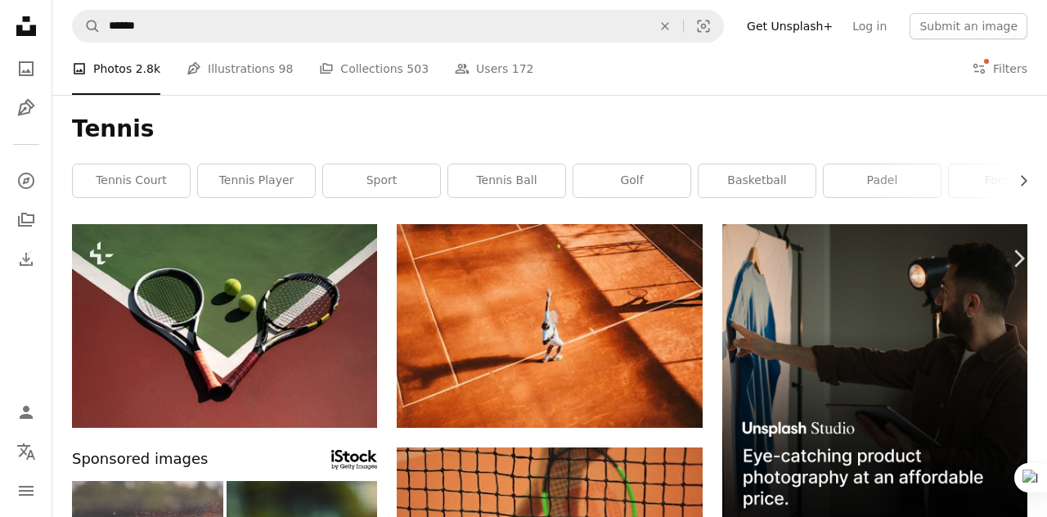  I want to click on form: Find visuals sitewide, so click(398, 26).